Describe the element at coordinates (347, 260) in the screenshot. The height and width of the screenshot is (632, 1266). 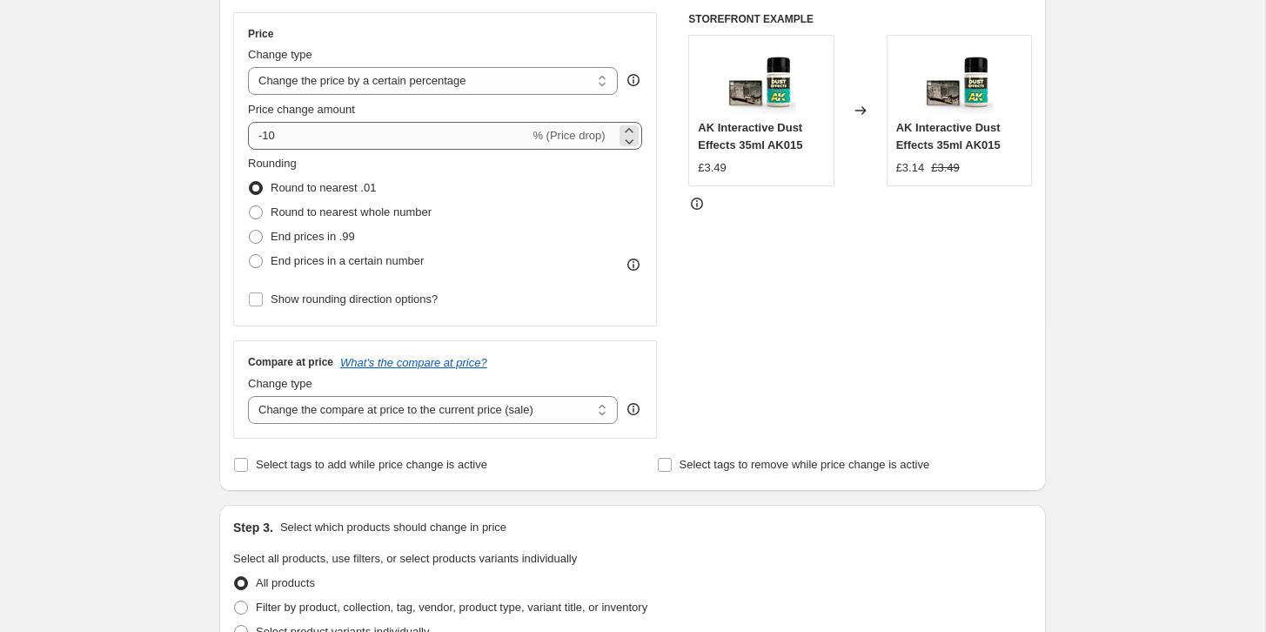
I see `span: End prices in a certain number` at that location.